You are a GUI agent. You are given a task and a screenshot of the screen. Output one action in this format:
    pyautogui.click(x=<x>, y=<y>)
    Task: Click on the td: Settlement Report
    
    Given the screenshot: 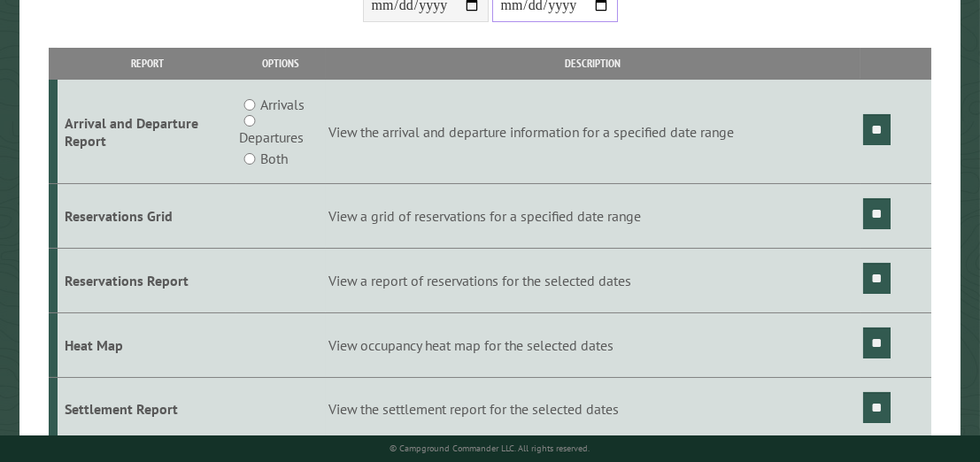 What is the action you would take?
    pyautogui.click(x=147, y=409)
    